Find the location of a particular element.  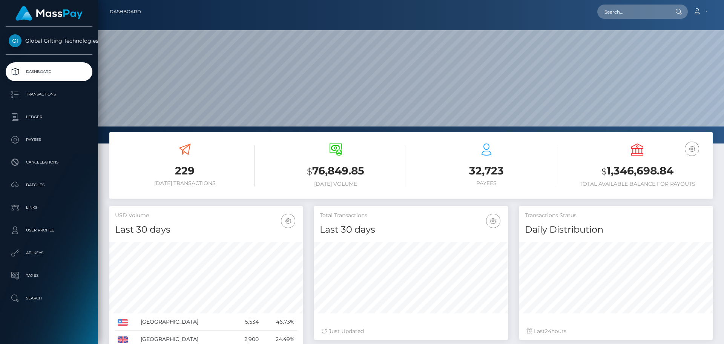

h5: Total Transactions is located at coordinates (411, 215).